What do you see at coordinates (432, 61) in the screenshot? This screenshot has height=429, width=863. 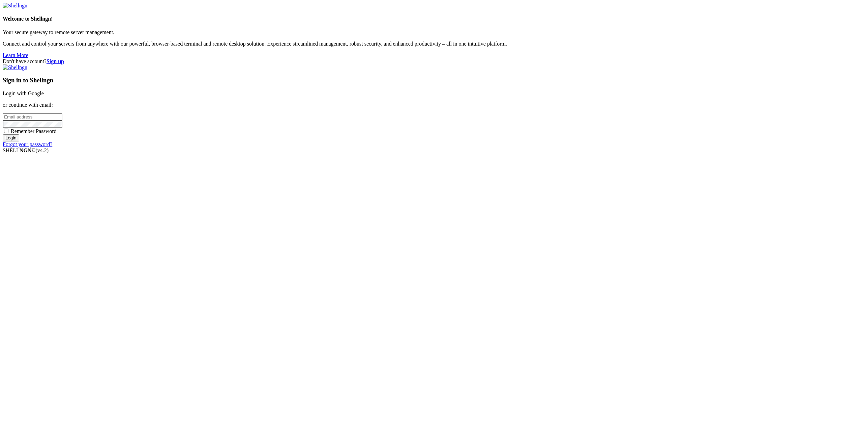 I see `div: Don't have account?` at bounding box center [432, 61].